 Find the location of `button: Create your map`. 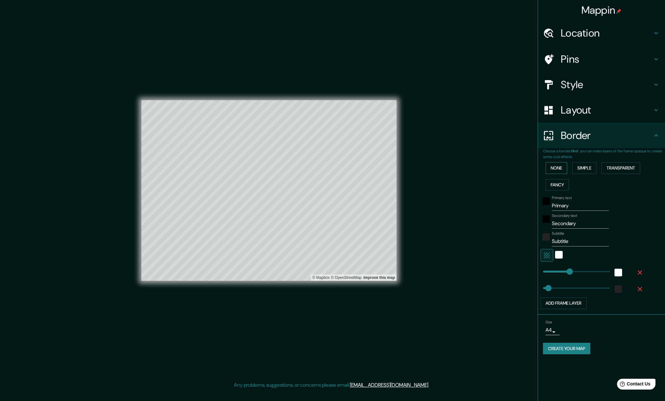

button: Create your map is located at coordinates (567, 348).